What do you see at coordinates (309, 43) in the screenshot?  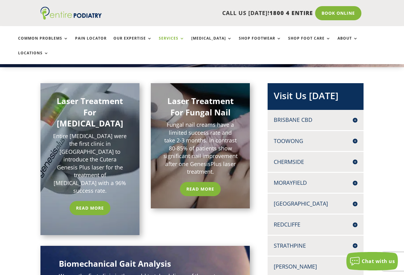 I see `a: Shop Foot Care` at bounding box center [309, 43].